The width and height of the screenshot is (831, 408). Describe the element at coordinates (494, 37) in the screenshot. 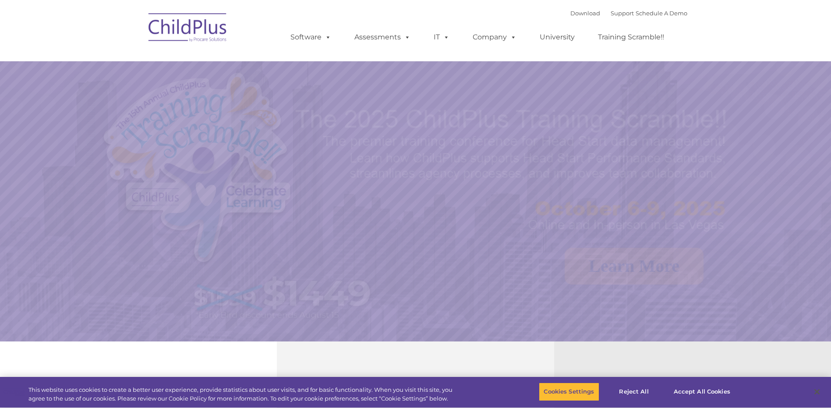

I see `a: Company` at that location.